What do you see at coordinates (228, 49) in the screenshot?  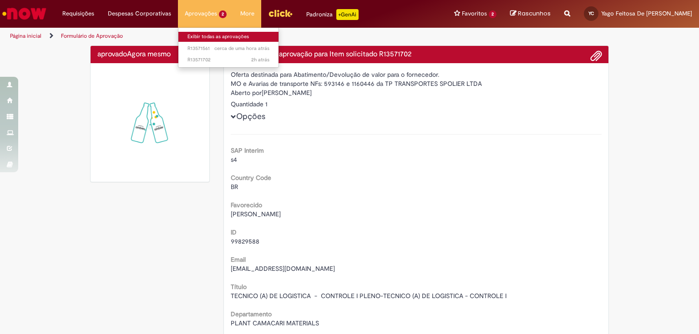 I see `a: Aberto R13571561 :` at bounding box center [228, 49].